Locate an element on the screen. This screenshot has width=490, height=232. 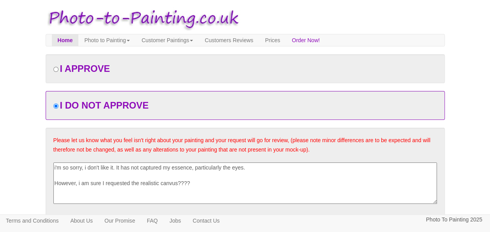
a: Jobs is located at coordinates (176, 220).